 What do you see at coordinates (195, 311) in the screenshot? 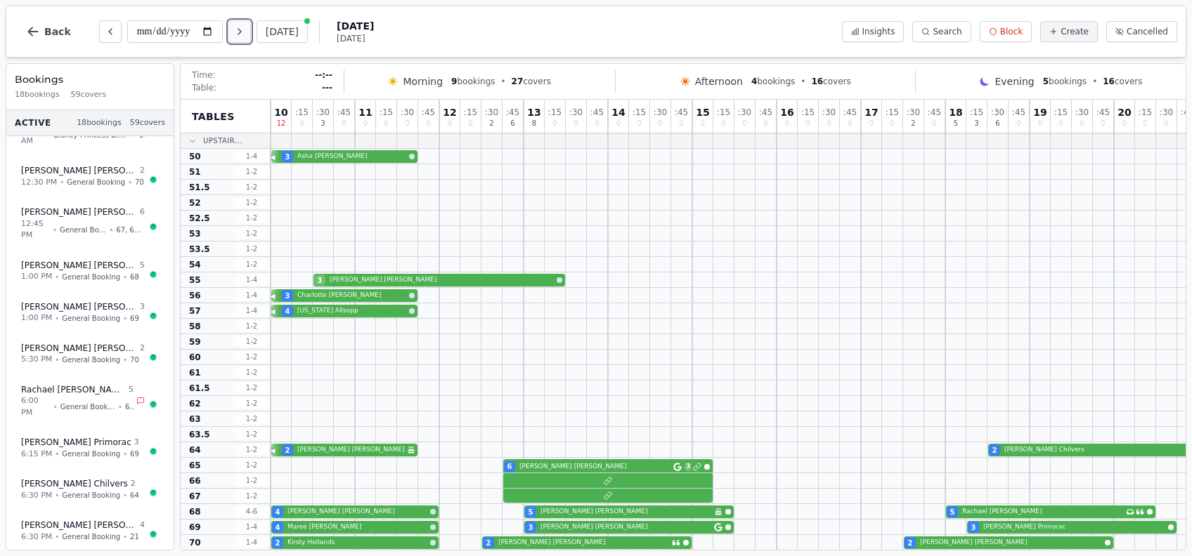
I see `span: 57` at bounding box center [195, 311].